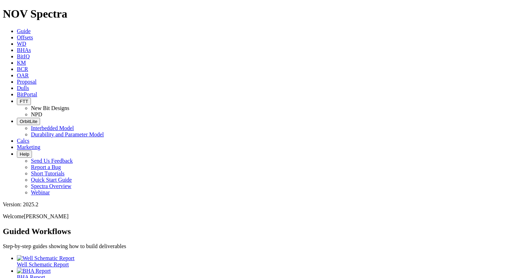  I want to click on span: Marketing, so click(28, 147).